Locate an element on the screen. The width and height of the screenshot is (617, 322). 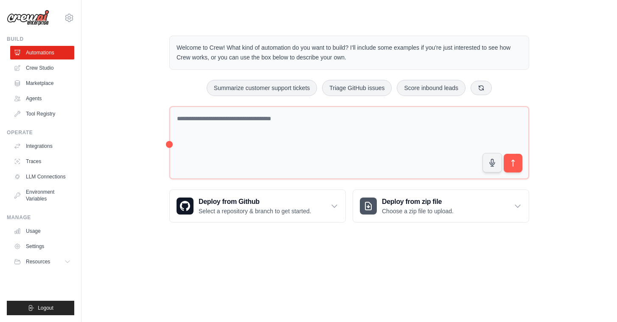
span: Logout is located at coordinates (45, 308).